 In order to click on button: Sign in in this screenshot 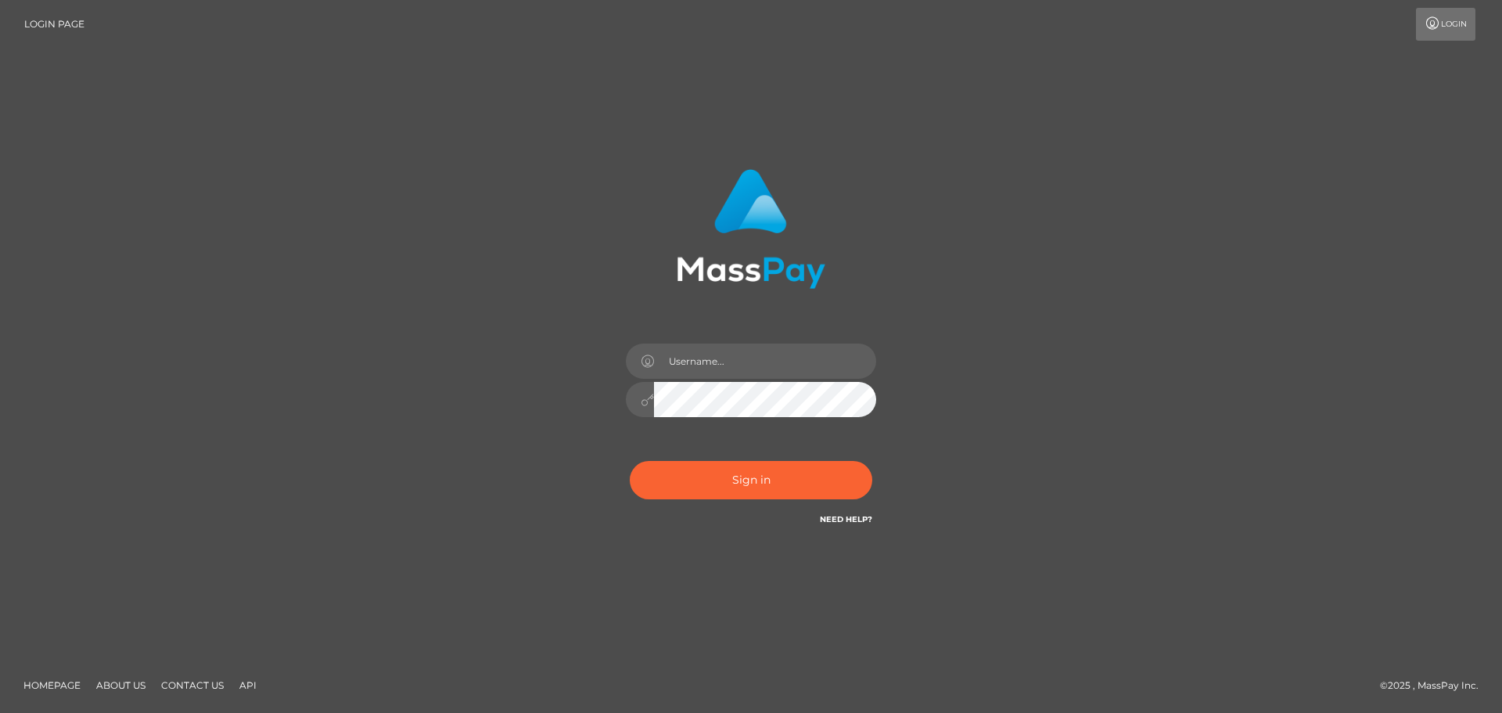, I will do `click(751, 480)`.